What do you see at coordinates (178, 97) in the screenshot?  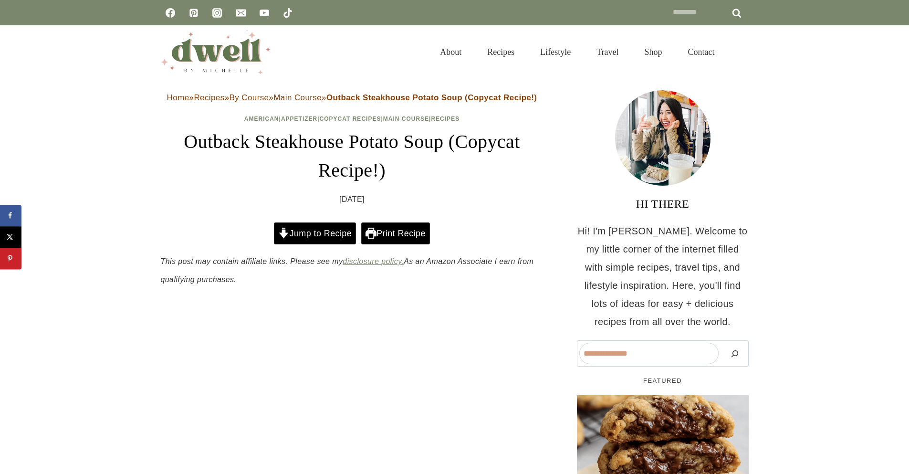 I see `a: Home` at bounding box center [178, 97].